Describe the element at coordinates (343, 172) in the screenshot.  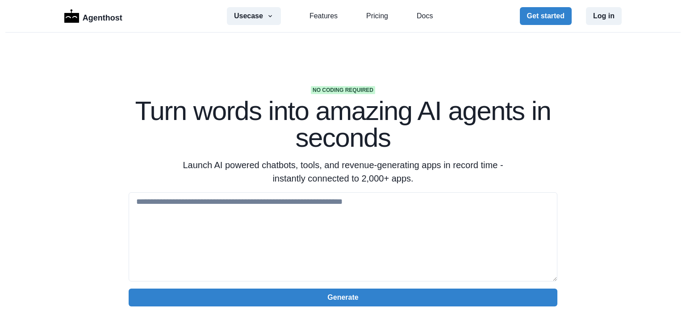
I see `p: Launch AI powered chatbots, tools, and revenue-generating apps in record time - instantly connect...` at that location.